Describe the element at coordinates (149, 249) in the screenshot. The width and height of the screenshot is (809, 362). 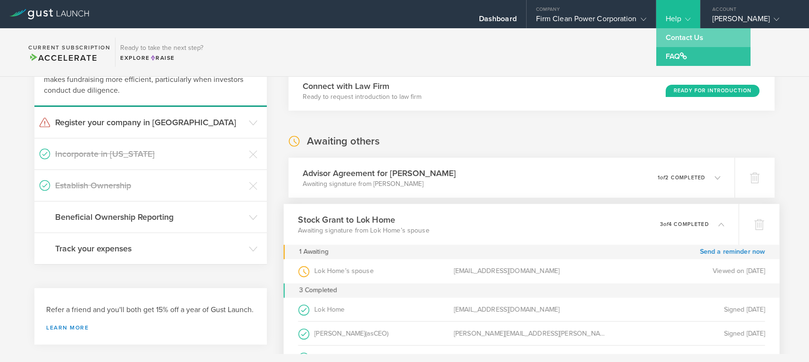
I see `h3: Track your expenses` at that location.